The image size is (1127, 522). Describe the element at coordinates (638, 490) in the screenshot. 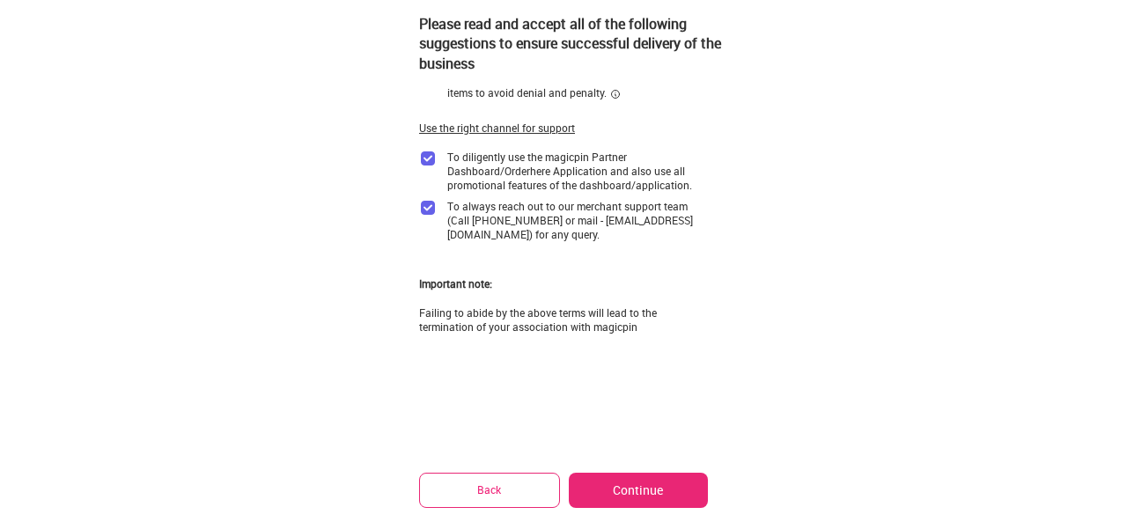

I see `button: Continue` at that location.